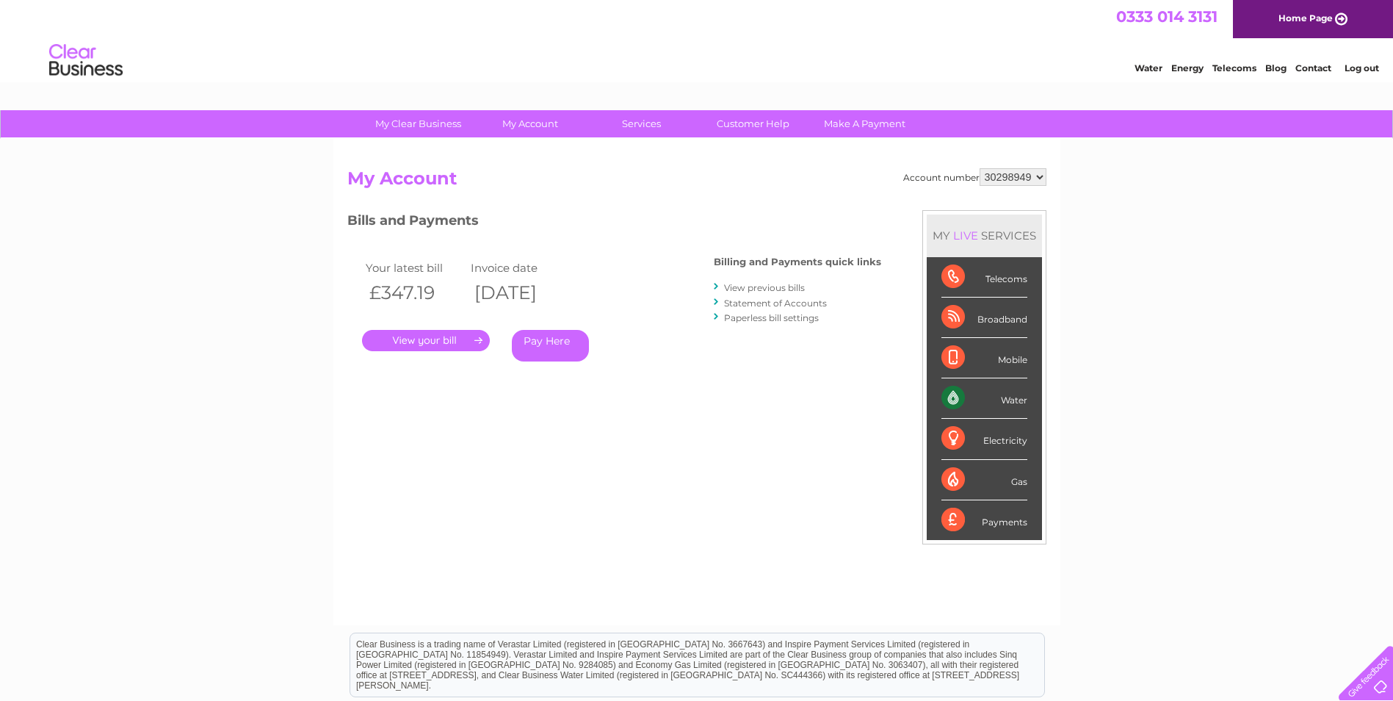 The height and width of the screenshot is (701, 1393). I want to click on a: Paperless bill settings, so click(771, 317).